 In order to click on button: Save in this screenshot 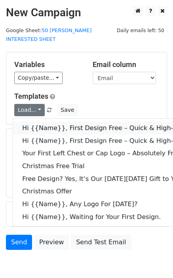, I will do `click(67, 110)`.